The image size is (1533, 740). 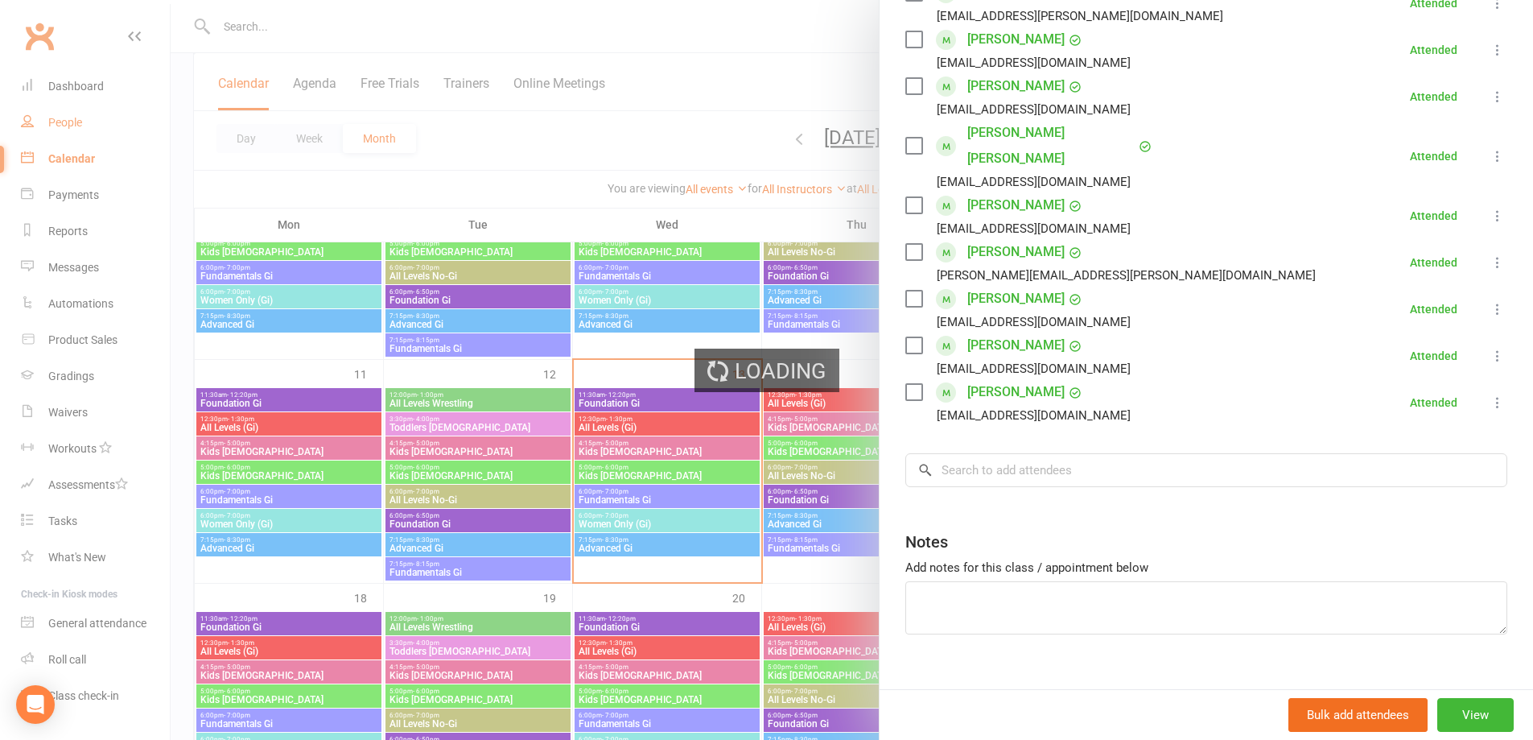 What do you see at coordinates (1475, 715) in the screenshot?
I see `button: View` at bounding box center [1475, 715].